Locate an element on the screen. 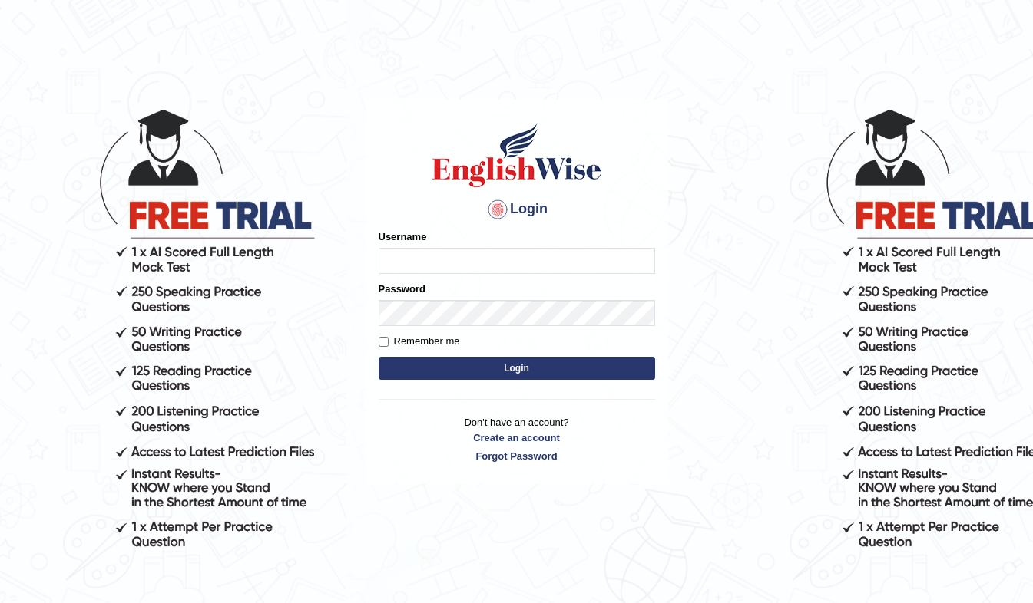 Image resolution: width=1033 pixels, height=603 pixels. p: Don't have an account? is located at coordinates (517, 439).